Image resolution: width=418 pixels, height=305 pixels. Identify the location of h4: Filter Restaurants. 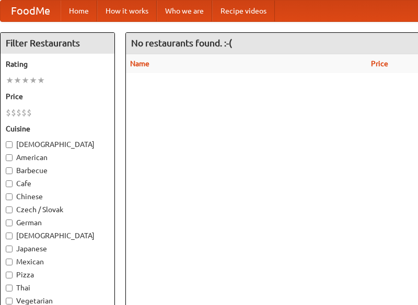
(57, 43).